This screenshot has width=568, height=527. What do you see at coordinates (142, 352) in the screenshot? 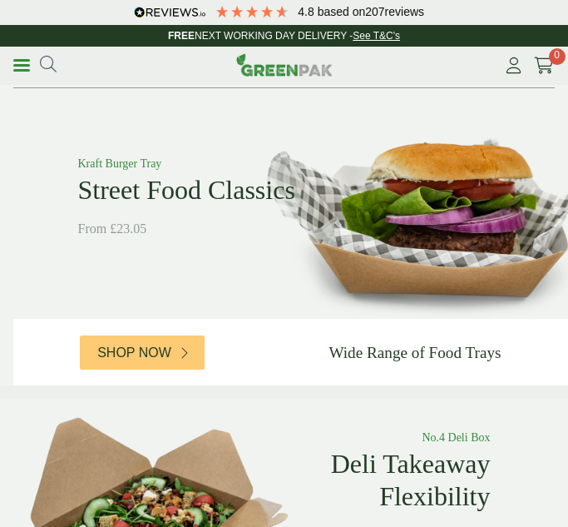
I see `a: Shop Now` at bounding box center [142, 352].